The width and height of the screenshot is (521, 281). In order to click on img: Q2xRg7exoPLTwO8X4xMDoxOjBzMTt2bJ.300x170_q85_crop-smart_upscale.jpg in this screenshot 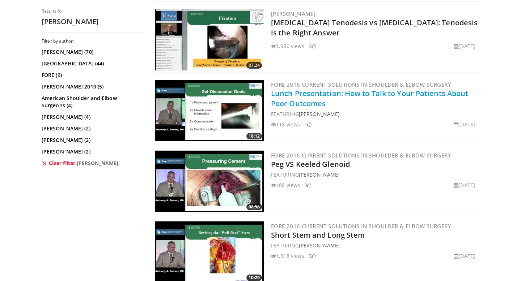, I will do `click(209, 111)`.